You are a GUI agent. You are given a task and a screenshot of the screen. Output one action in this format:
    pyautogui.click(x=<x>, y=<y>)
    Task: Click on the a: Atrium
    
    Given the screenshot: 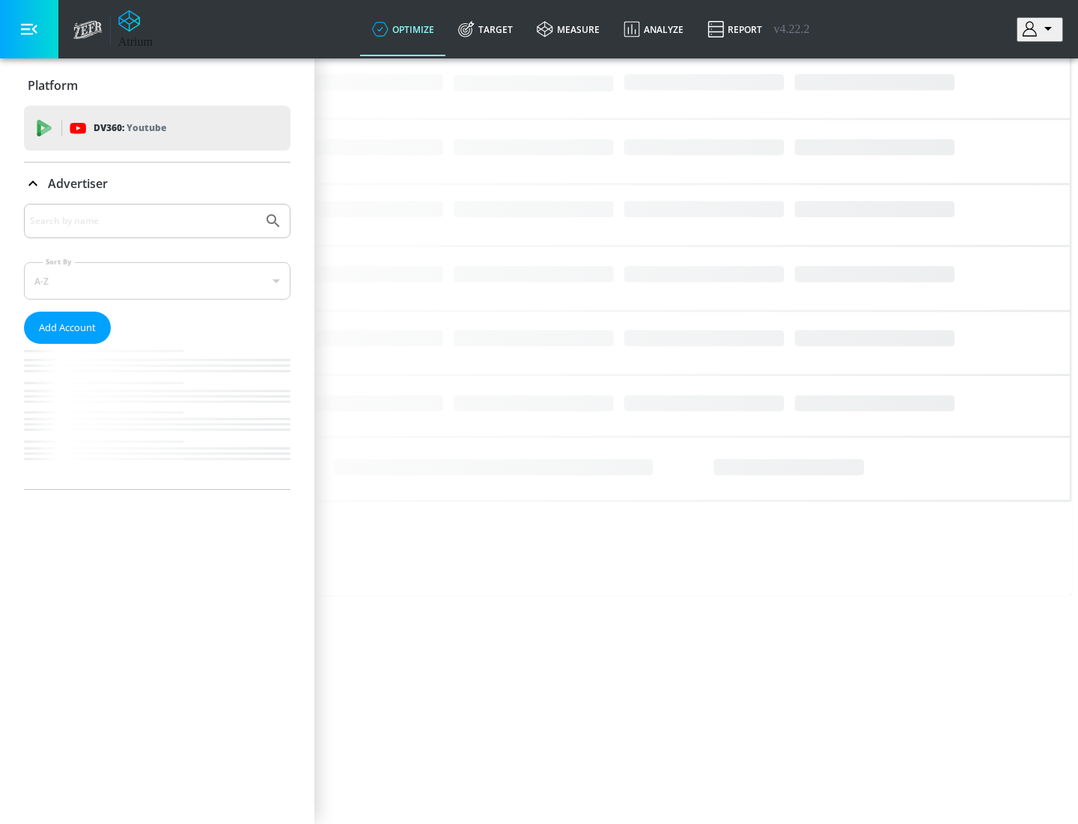 What is the action you would take?
    pyautogui.click(x=136, y=29)
    